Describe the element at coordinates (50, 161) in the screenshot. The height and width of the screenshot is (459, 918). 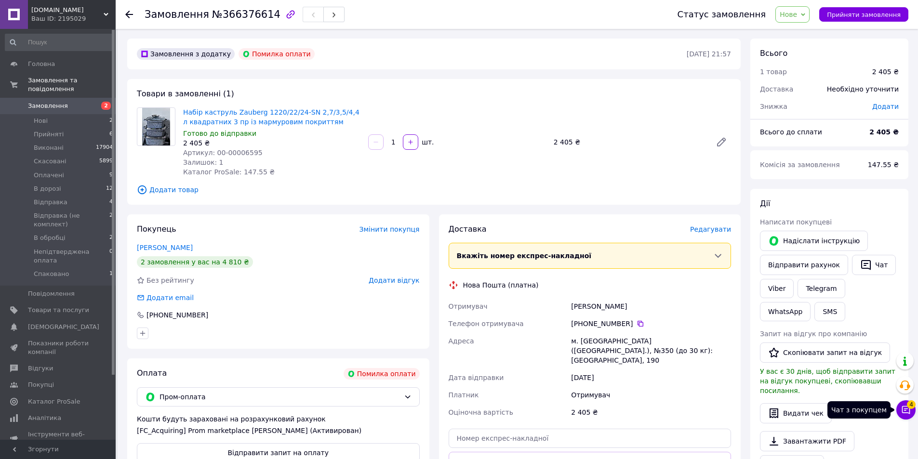
I see `span: Скасовані` at that location.